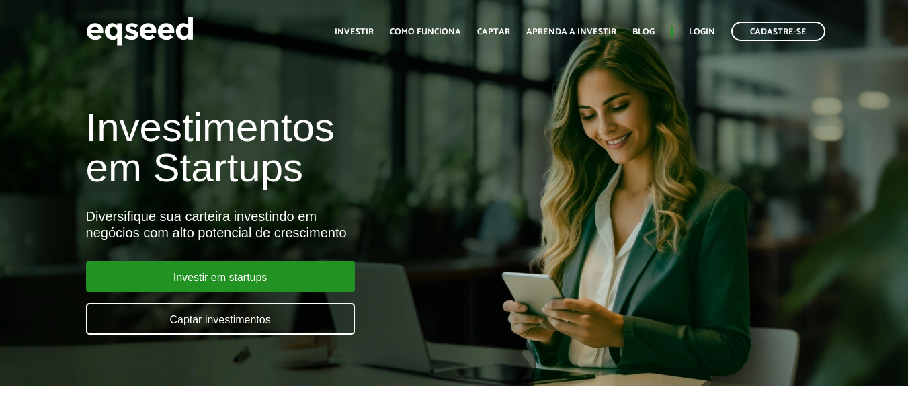  What do you see at coordinates (493, 32) in the screenshot?
I see `a: Captar` at bounding box center [493, 32].